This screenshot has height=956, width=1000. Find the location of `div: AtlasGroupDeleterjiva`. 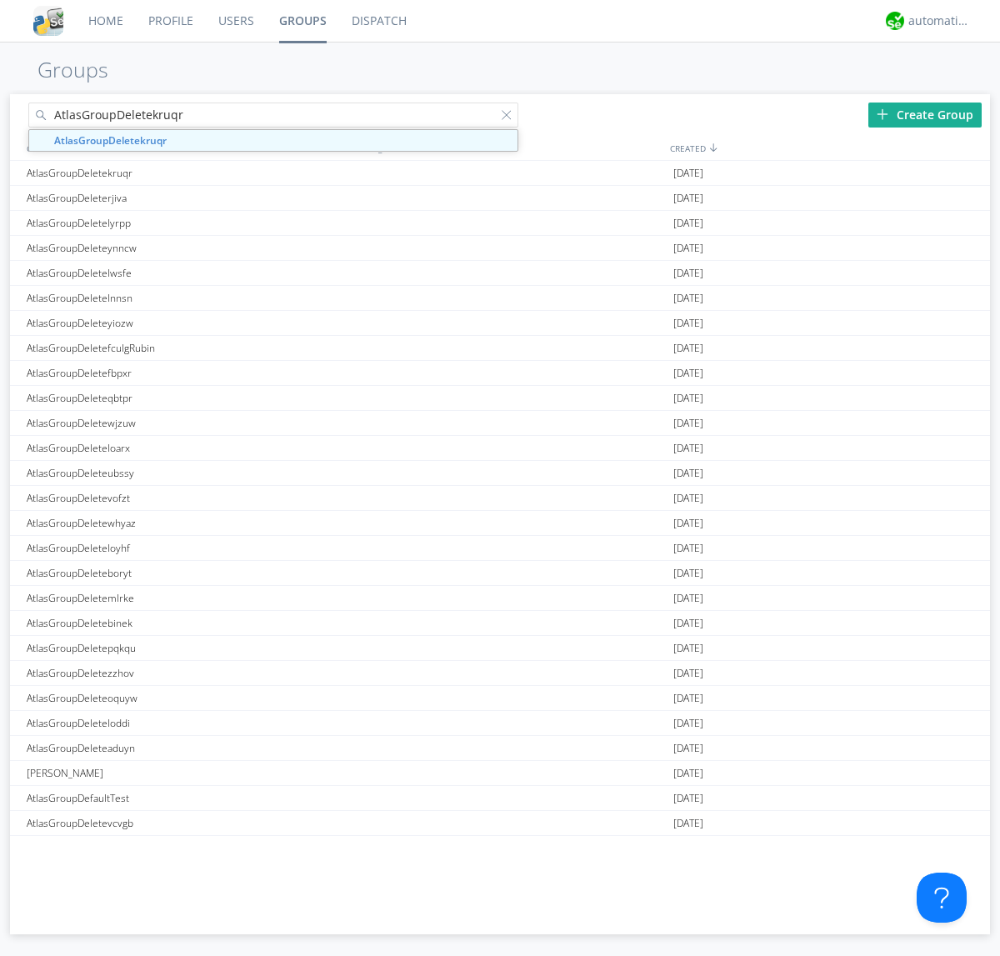

div: AtlasGroupDeleterjiva is located at coordinates (183, 198).